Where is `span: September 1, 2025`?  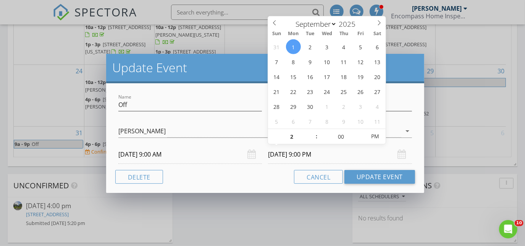
span: September 1, 2025 is located at coordinates (293, 47).